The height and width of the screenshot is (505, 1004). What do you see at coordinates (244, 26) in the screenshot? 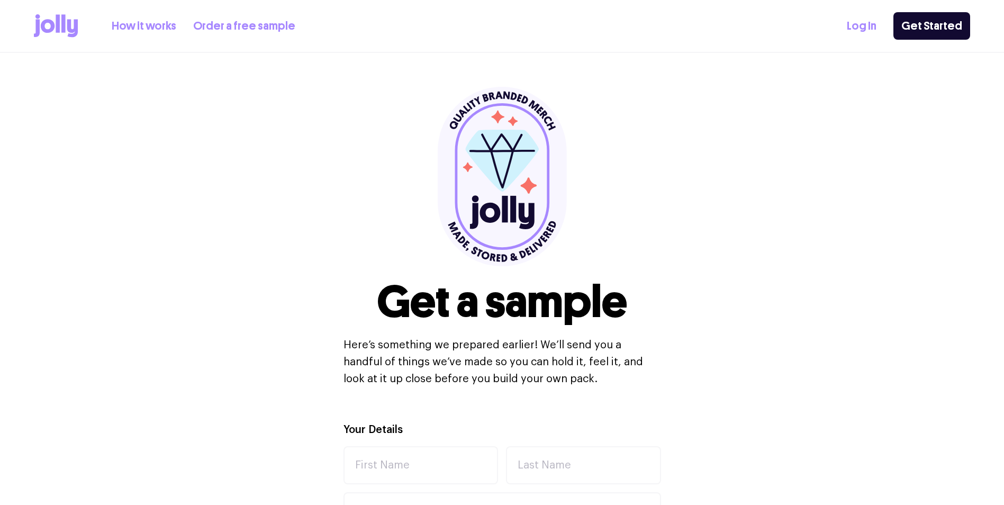
I see `a: Order a free sample` at bounding box center [244, 26].